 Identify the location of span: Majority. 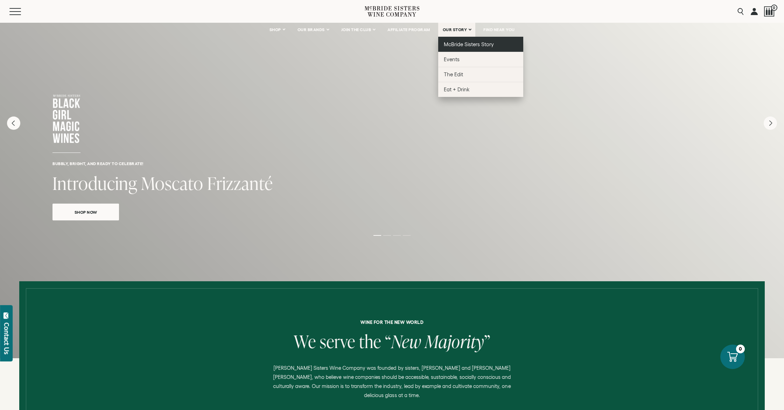
(454, 341).